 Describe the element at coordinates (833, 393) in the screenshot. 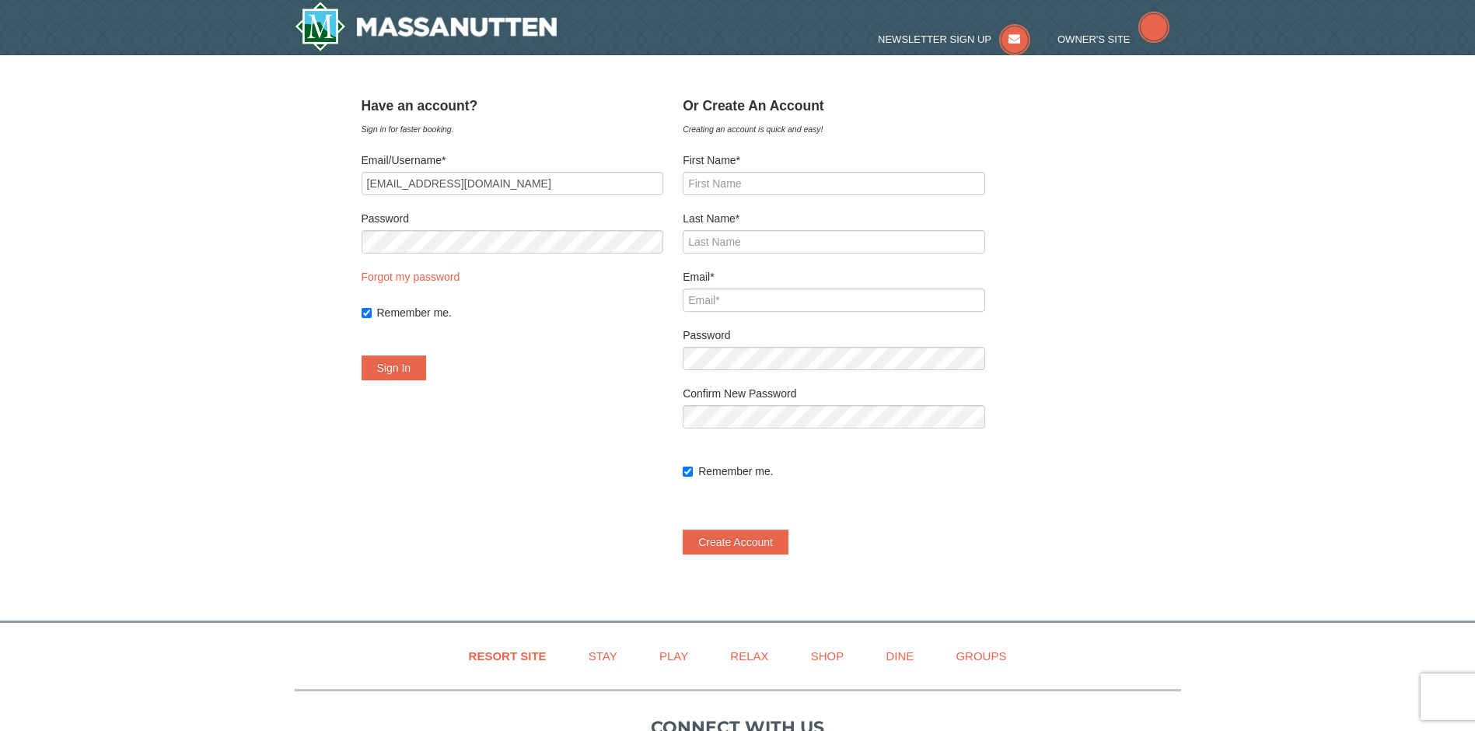

I see `label: Confirm New Password` at that location.